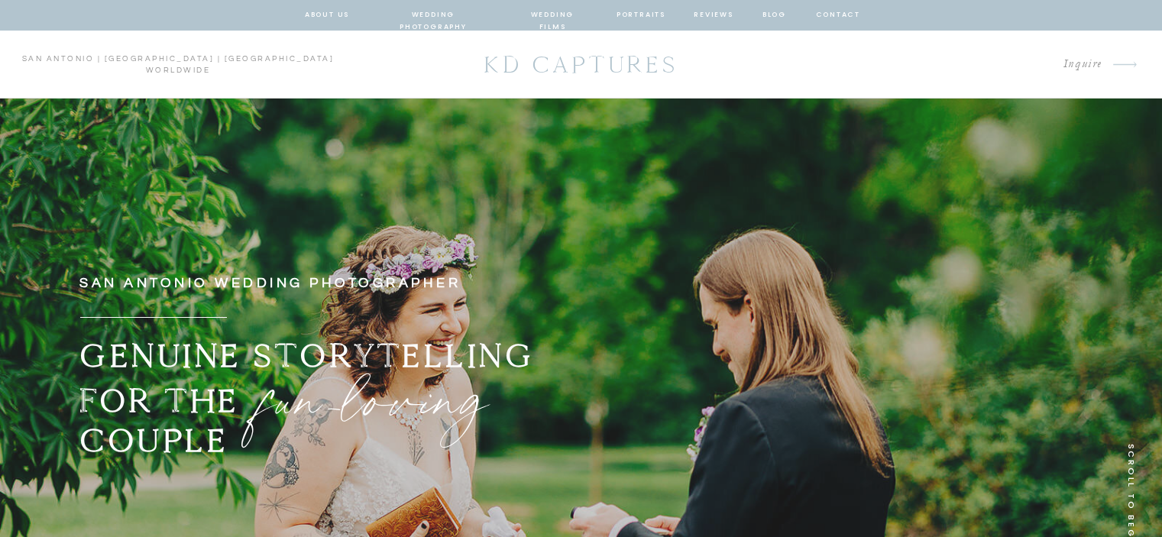 The width and height of the screenshot is (1162, 537). What do you see at coordinates (327, 15) in the screenshot?
I see `a: about us` at bounding box center [327, 15].